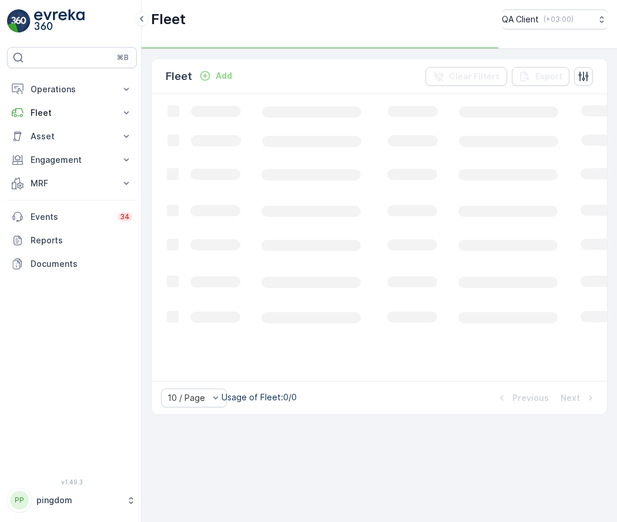 Image resolution: width=617 pixels, height=522 pixels. I want to click on p: Reports, so click(81, 240).